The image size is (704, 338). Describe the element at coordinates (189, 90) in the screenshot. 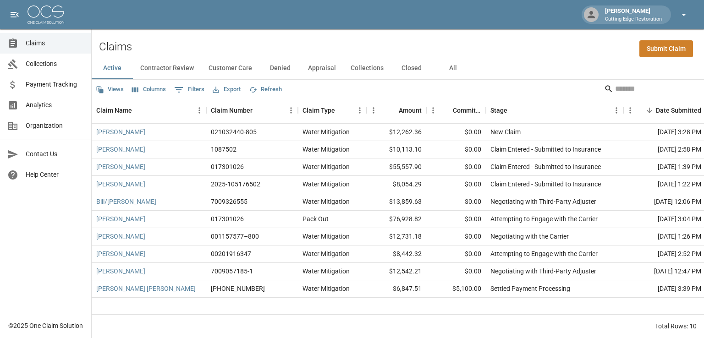

I see `button: Show filters` at that location.